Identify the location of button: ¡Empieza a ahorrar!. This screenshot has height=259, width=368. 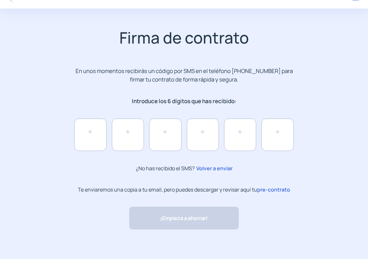
(184, 218).